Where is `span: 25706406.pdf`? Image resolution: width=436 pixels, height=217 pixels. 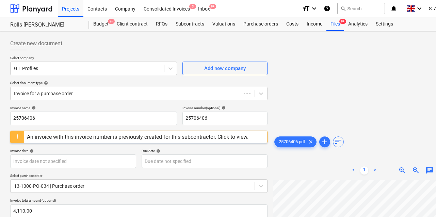 span: 25706406.pdf is located at coordinates (292, 142).